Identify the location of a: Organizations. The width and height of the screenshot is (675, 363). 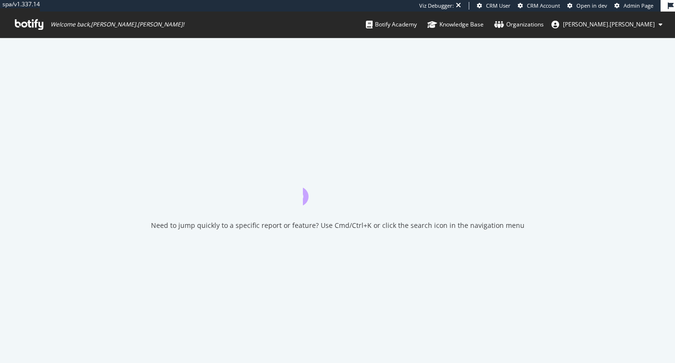
(519, 25).